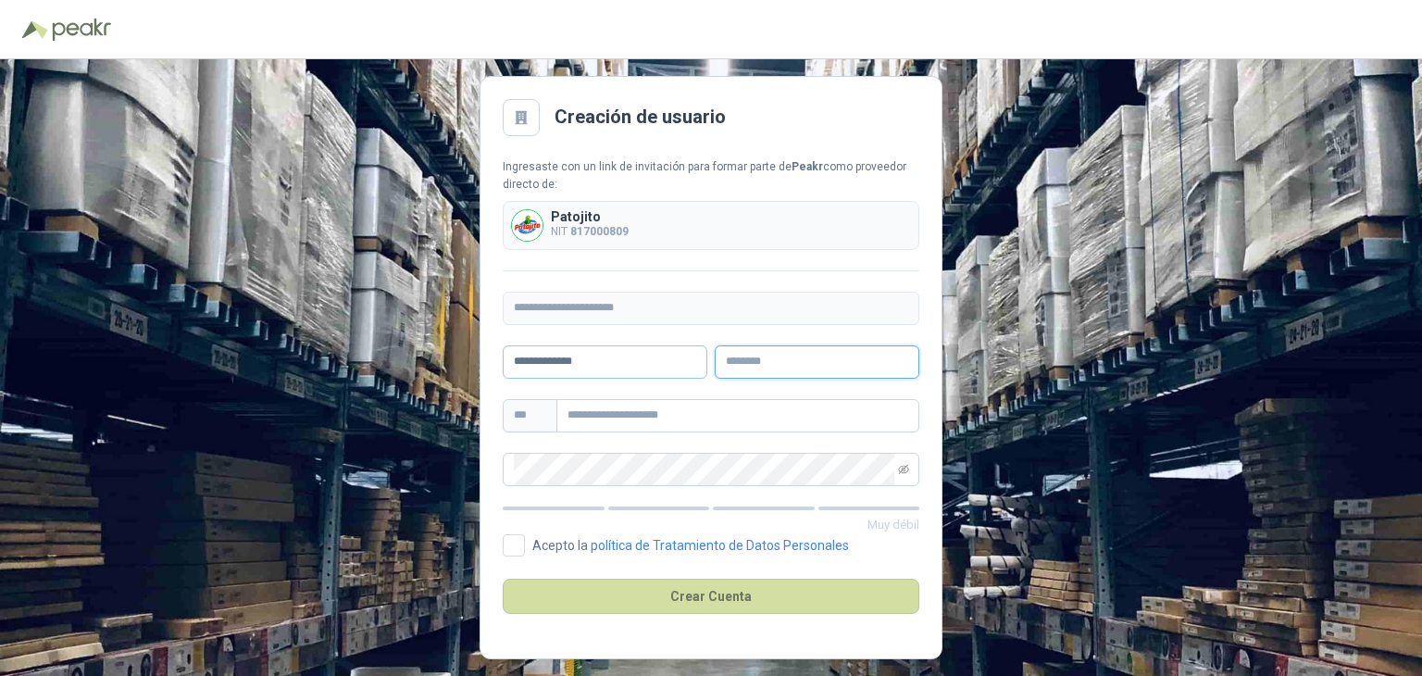 Image resolution: width=1422 pixels, height=676 pixels. Describe the element at coordinates (719, 545) in the screenshot. I see `a: política de Tratamiento de Datos Personales` at that location.